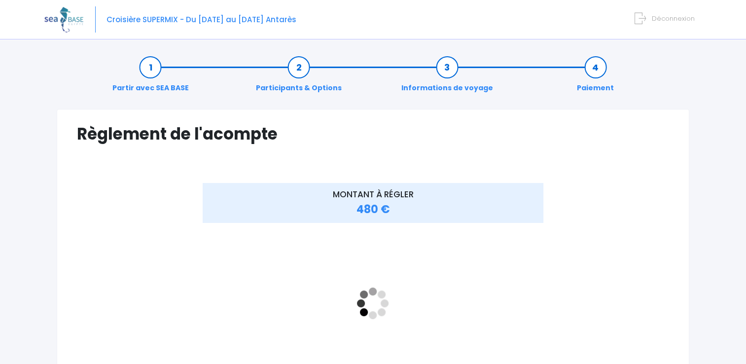  What do you see at coordinates (447, 77) in the screenshot?
I see `a: Informations de voyage` at bounding box center [447, 77].